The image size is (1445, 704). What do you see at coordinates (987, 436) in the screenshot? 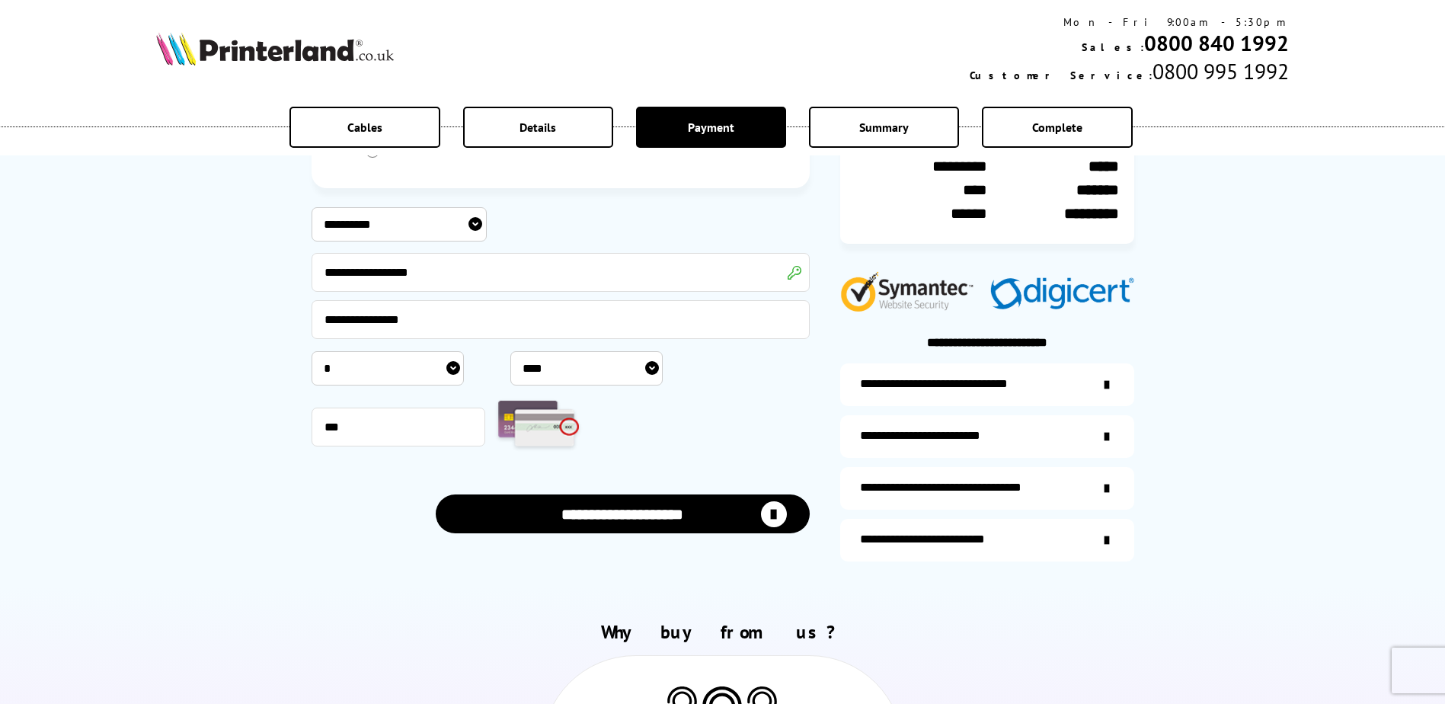
I see `a: items-arrive` at bounding box center [987, 436].